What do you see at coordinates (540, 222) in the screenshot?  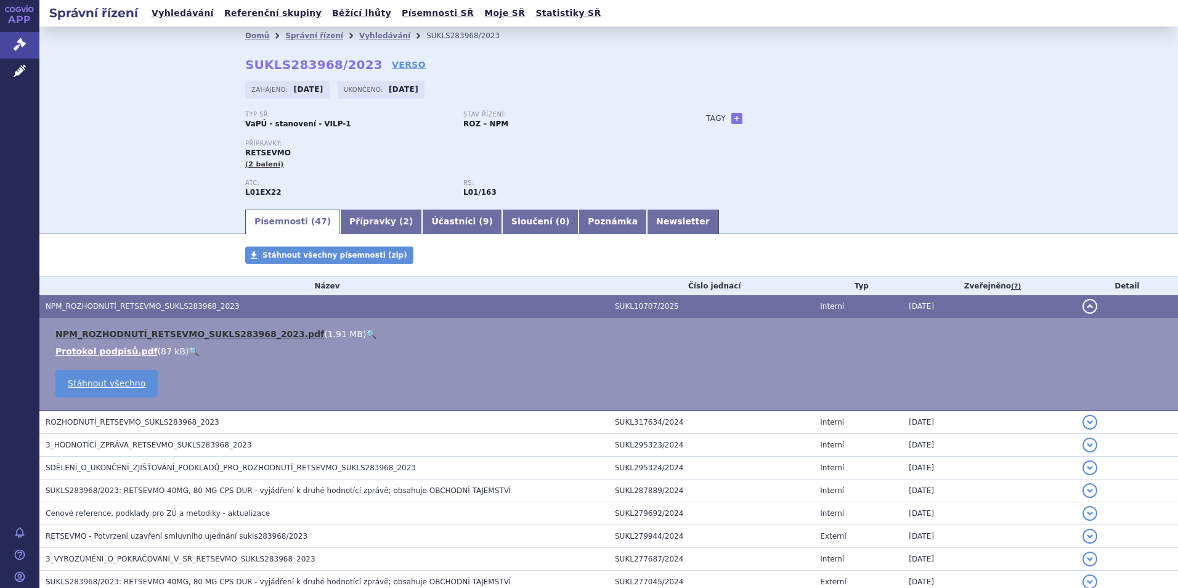 I see `a: Sloučení (0)` at bounding box center [540, 222].